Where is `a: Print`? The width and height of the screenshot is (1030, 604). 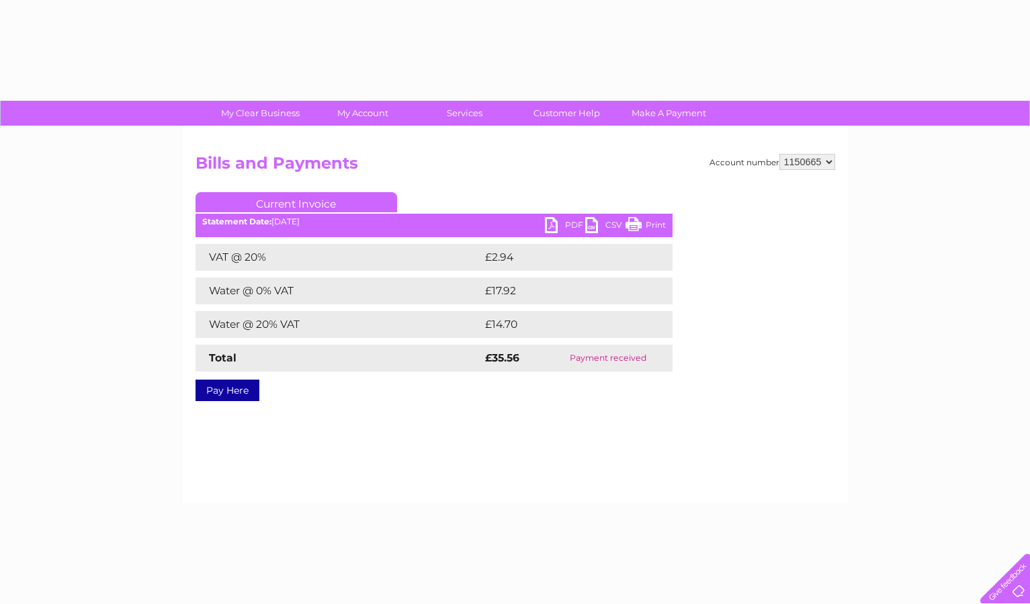
a: Print is located at coordinates (646, 226).